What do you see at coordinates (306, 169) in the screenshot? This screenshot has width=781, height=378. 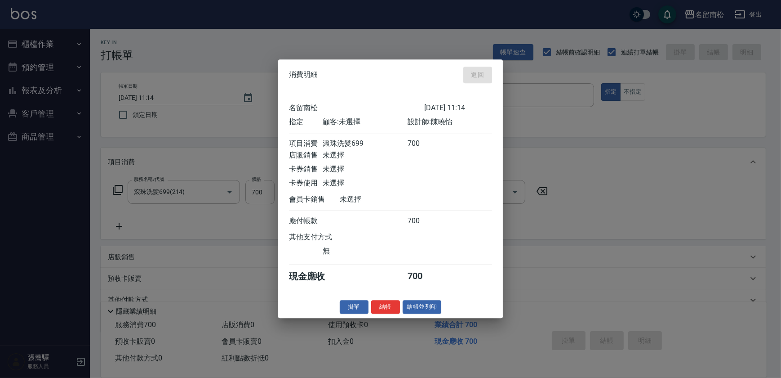 I see `div: 卡券銷售` at bounding box center [306, 169].